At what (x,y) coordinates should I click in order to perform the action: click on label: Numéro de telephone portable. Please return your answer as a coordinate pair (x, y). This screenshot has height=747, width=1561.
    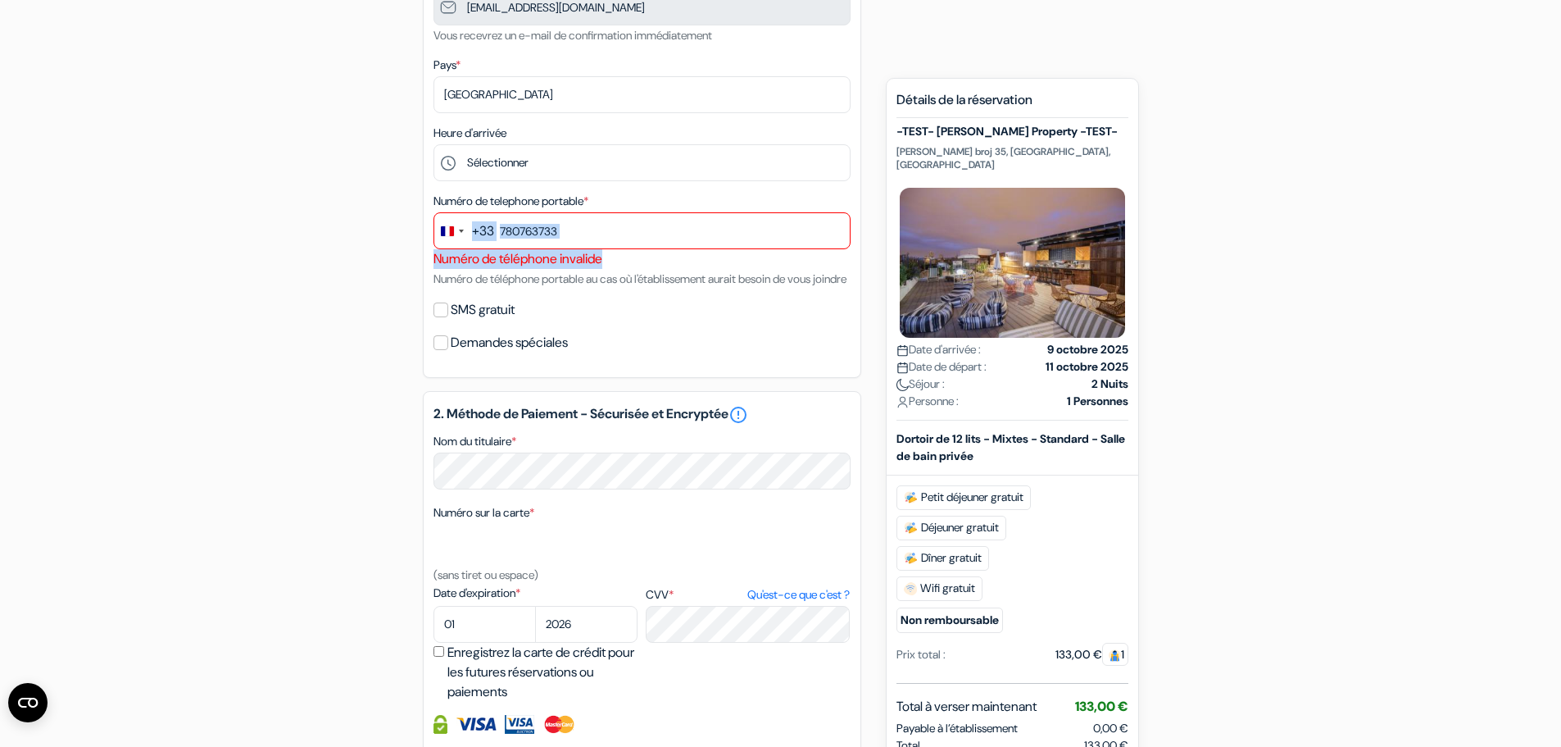
    Looking at the image, I should click on (511, 201).